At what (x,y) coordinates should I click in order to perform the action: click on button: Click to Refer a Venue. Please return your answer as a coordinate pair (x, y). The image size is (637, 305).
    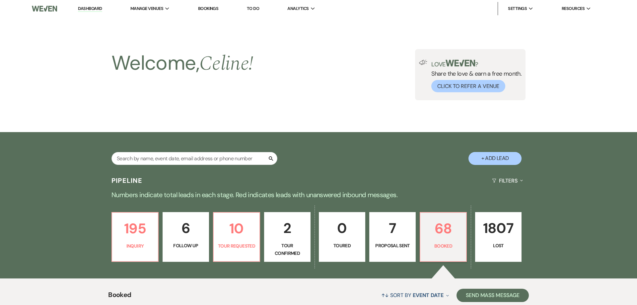
    Looking at the image, I should click on (468, 86).